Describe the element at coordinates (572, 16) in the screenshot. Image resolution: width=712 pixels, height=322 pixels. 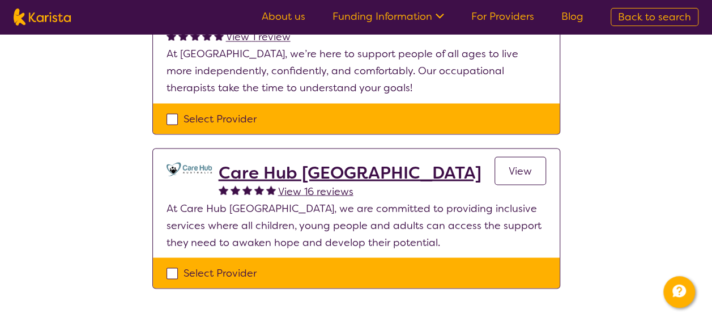
I see `a: Blog` at that location.